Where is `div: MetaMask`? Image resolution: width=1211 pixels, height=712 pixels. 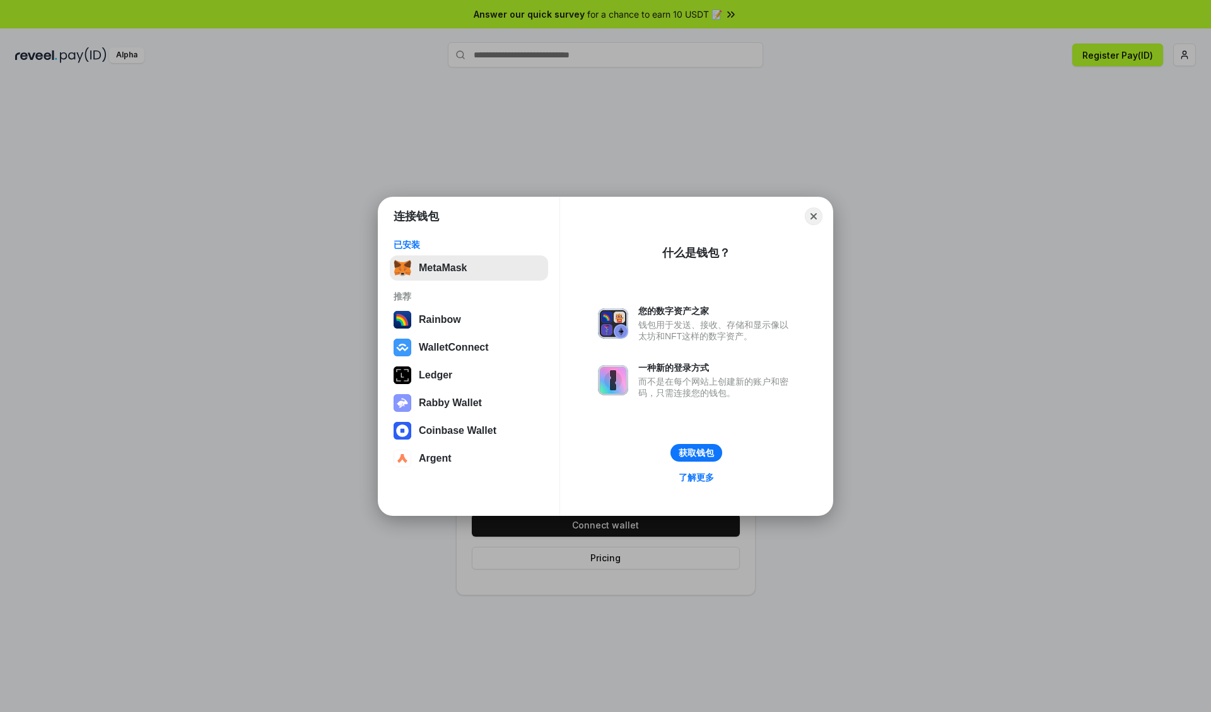 div: MetaMask is located at coordinates (443, 268).